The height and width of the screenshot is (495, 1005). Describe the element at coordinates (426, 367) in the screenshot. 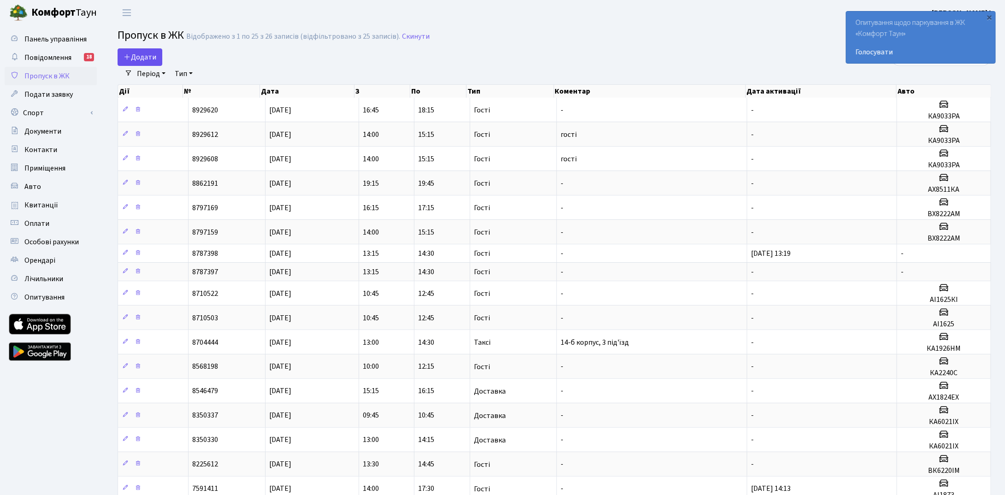

I see `span: 12:15` at that location.